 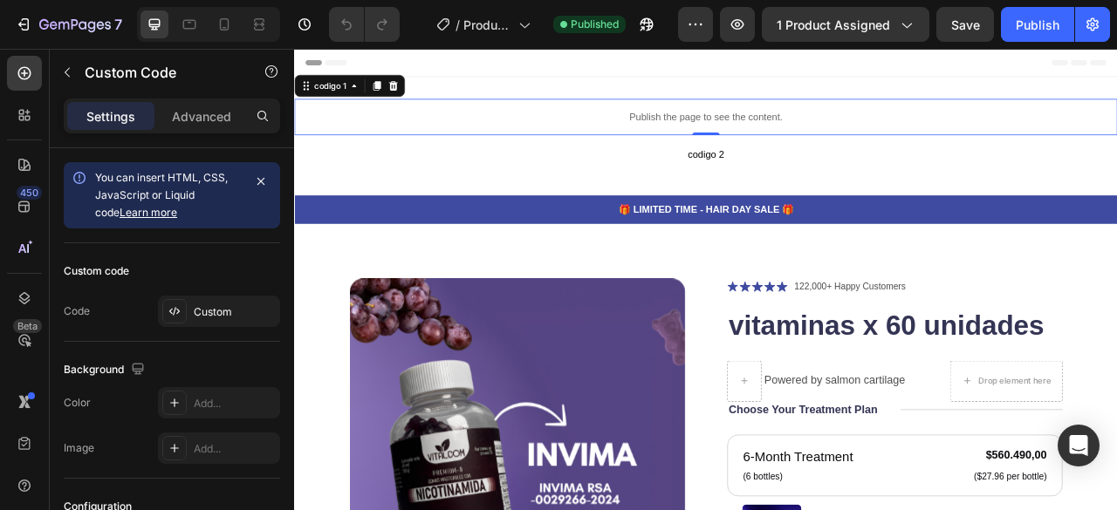 I want to click on p: Settings, so click(x=111, y=116).